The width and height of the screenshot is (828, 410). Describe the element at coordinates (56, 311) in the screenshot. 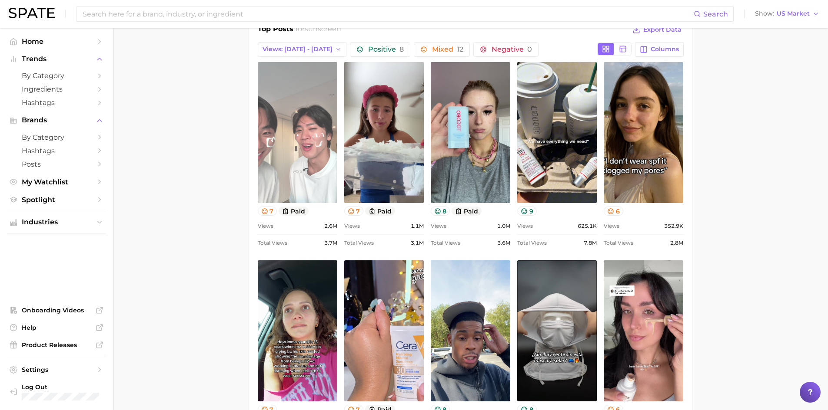

I see `span: Onboarding Videos` at that location.